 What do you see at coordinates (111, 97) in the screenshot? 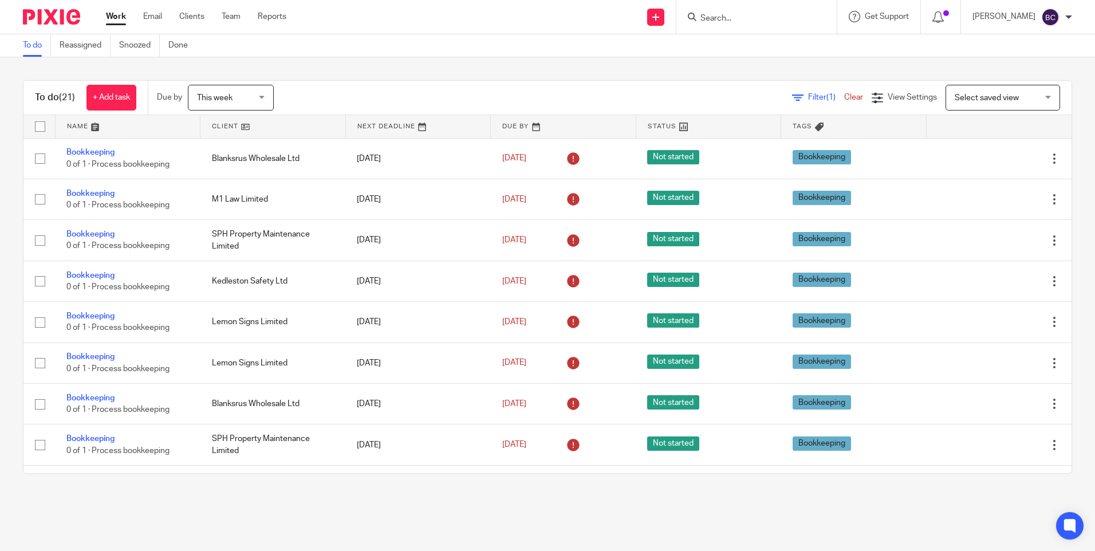
I see `a: + Add task` at bounding box center [111, 97].